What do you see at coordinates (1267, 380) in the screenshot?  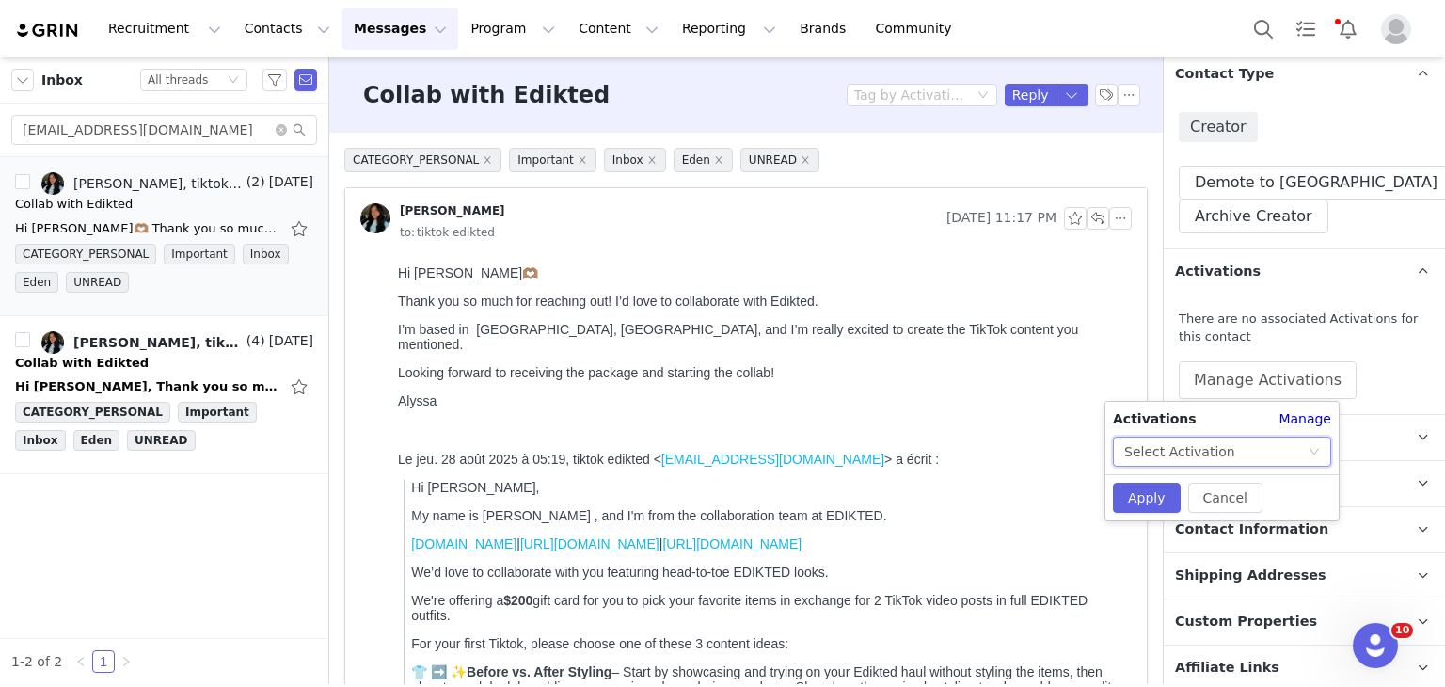 I see `button: Manage Activations` at bounding box center [1267, 380].